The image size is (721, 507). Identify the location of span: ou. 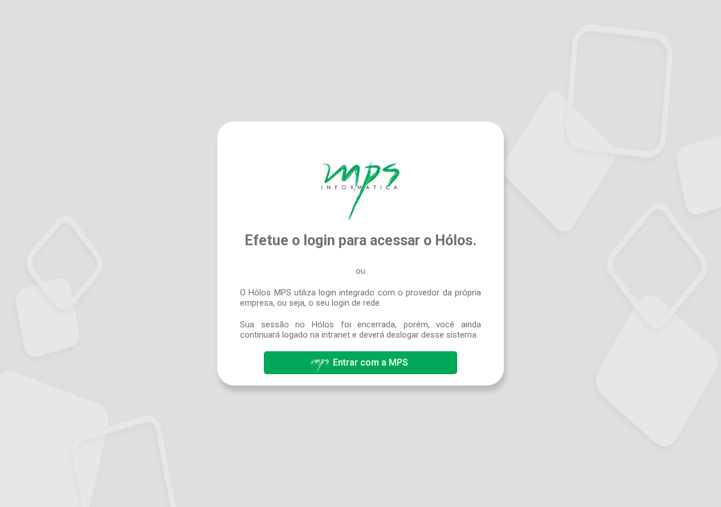
(360, 271).